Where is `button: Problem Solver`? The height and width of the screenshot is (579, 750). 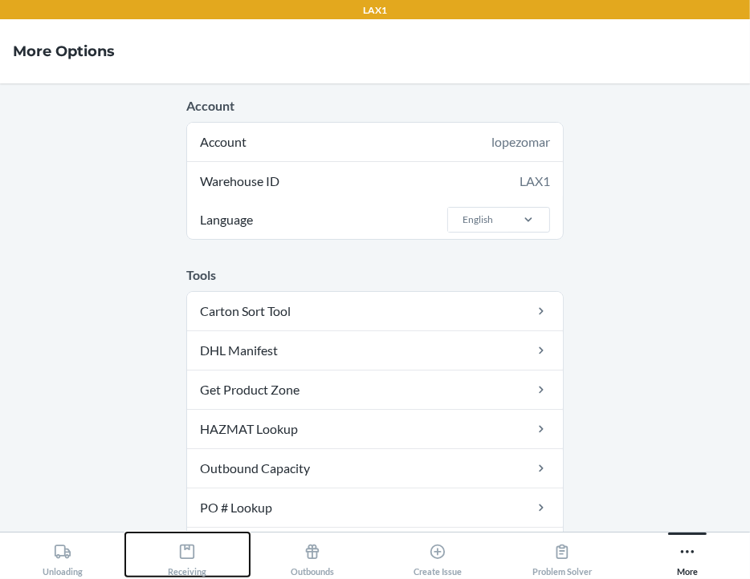 button: Problem Solver is located at coordinates (563, 555).